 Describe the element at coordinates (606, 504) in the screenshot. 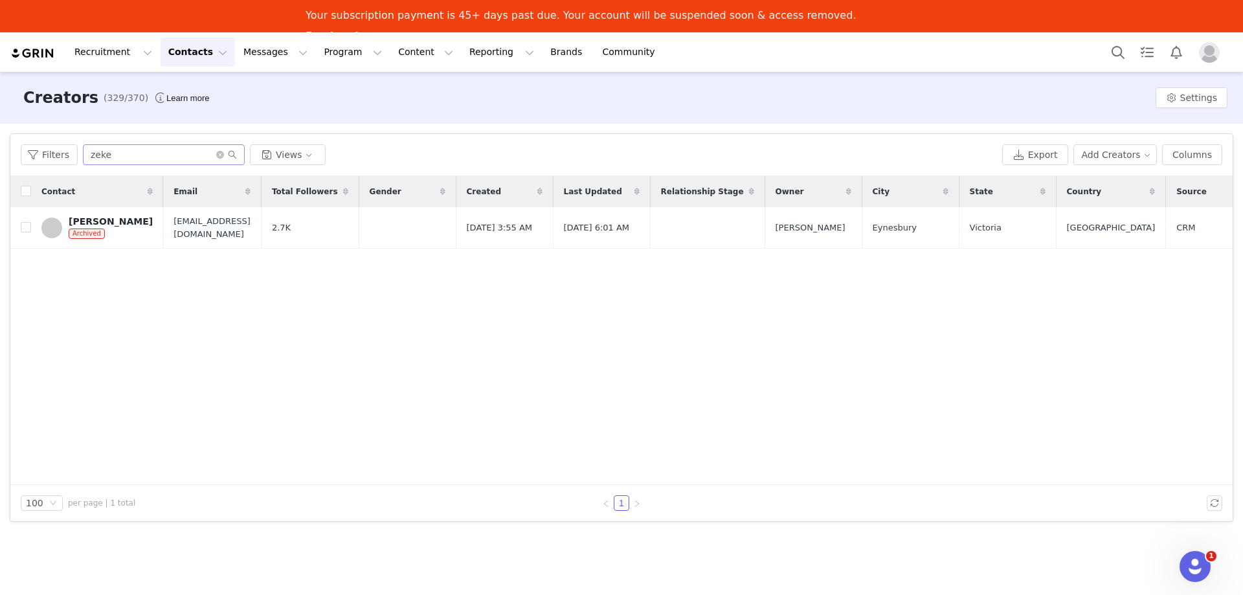

I see `i: icon: left` at that location.